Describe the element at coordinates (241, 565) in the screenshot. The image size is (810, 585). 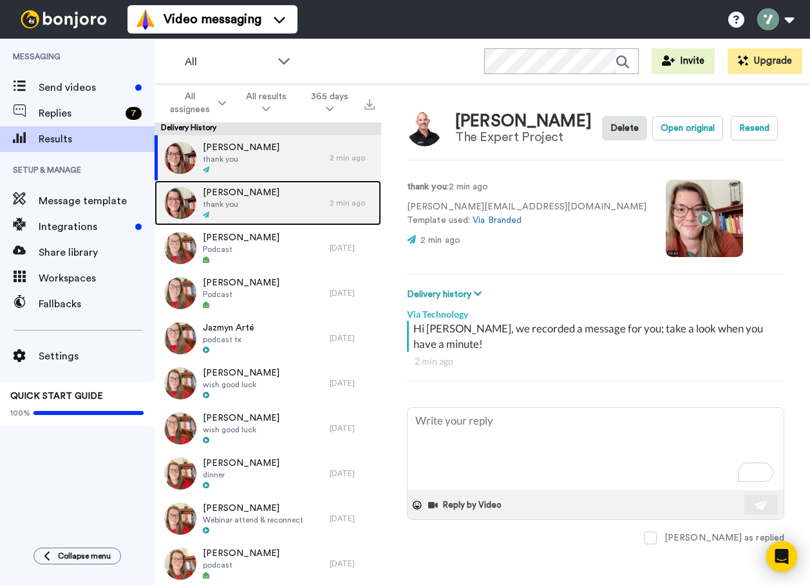
I see `span: podcast` at that location.